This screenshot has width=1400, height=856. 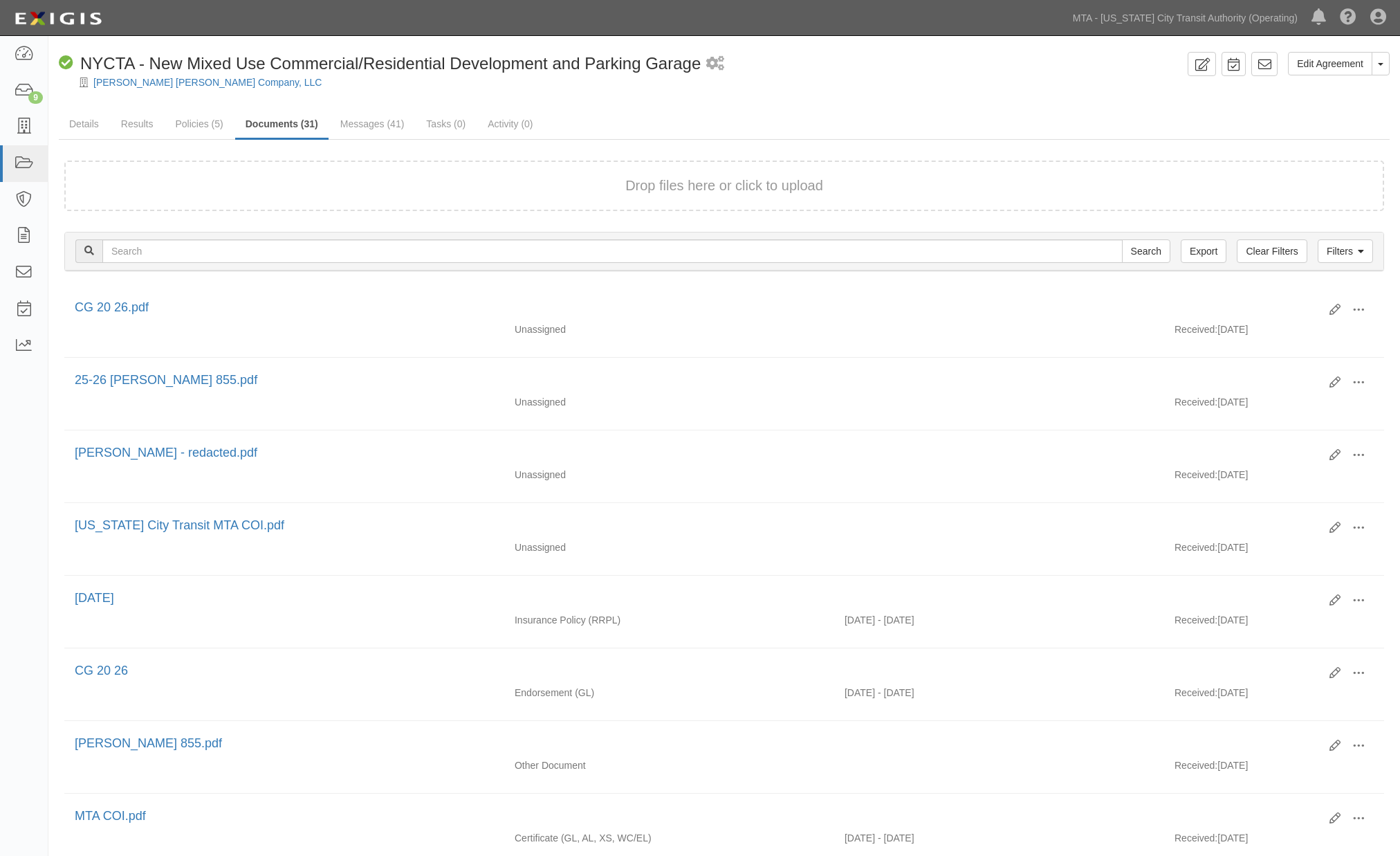 What do you see at coordinates (445, 124) in the screenshot?
I see `a: Tasks (0)` at bounding box center [445, 124].